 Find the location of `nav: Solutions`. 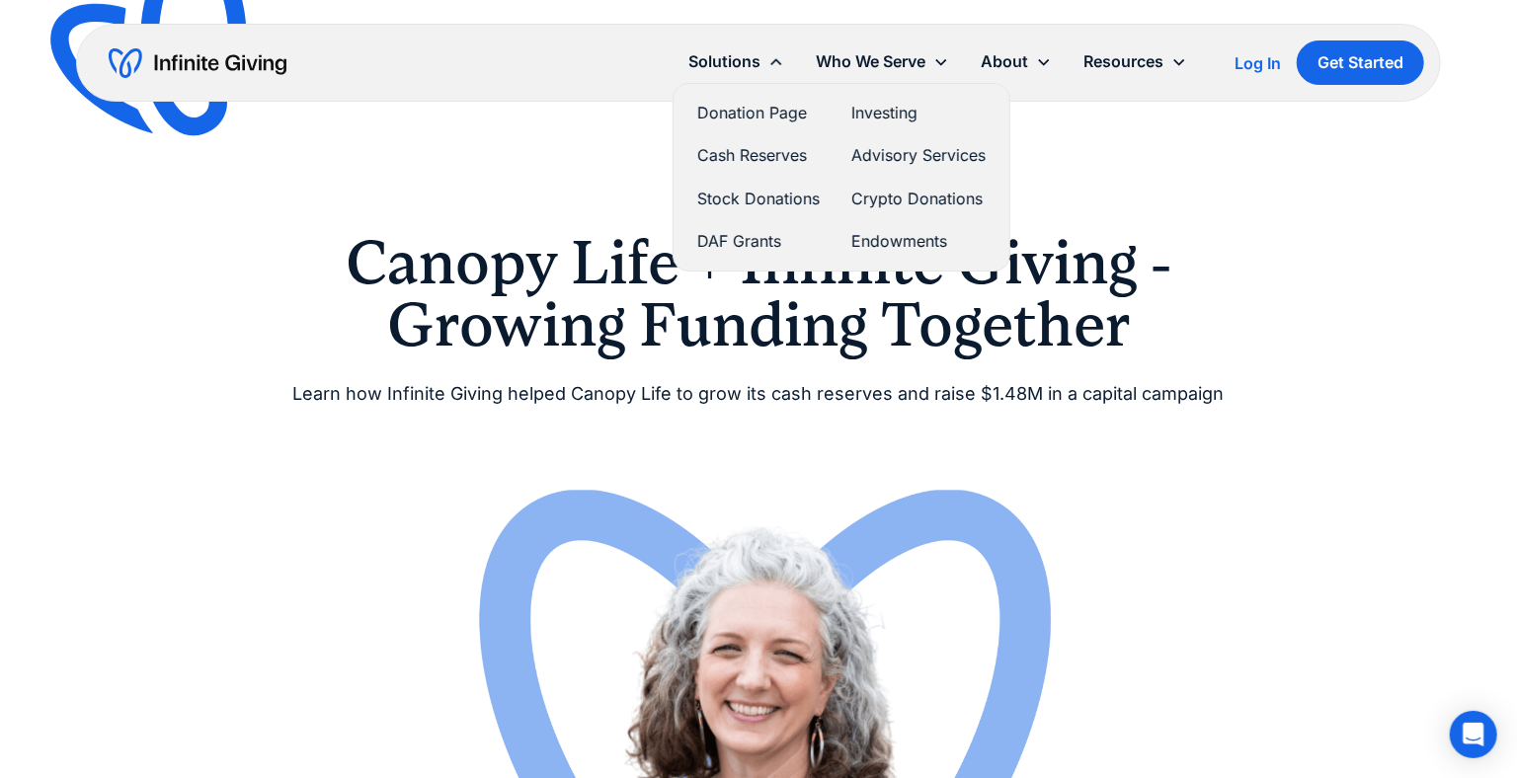

nav: Solutions is located at coordinates (841, 177).